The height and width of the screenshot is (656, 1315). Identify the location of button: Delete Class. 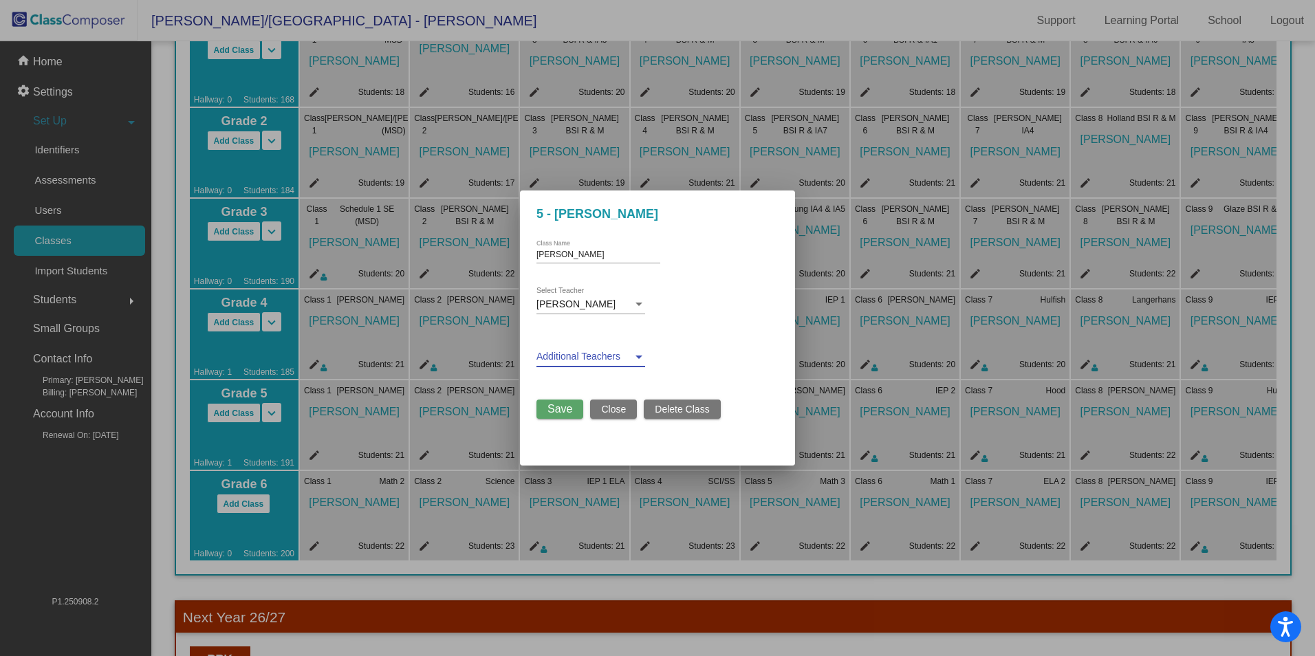
(681, 409).